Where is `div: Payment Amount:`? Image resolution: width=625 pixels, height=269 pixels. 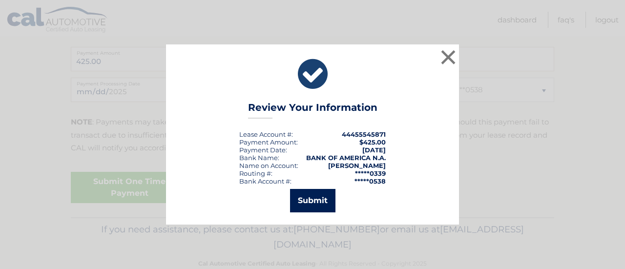 div: Payment Amount: is located at coordinates (269, 142).